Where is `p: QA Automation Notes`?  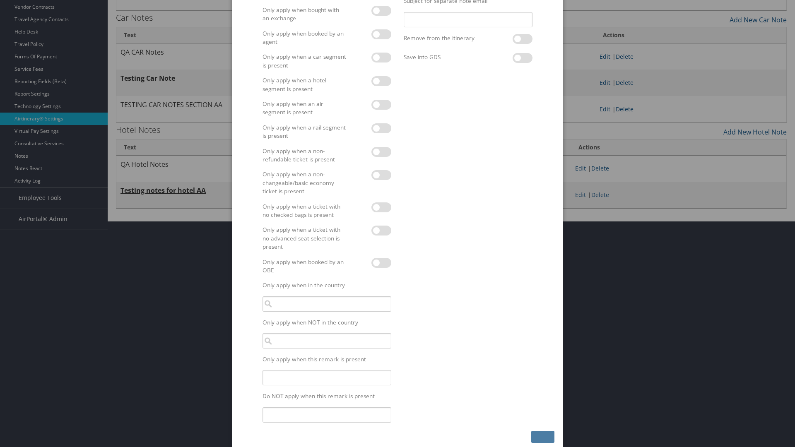
p: QA Automation Notes is located at coordinates (141, 8).